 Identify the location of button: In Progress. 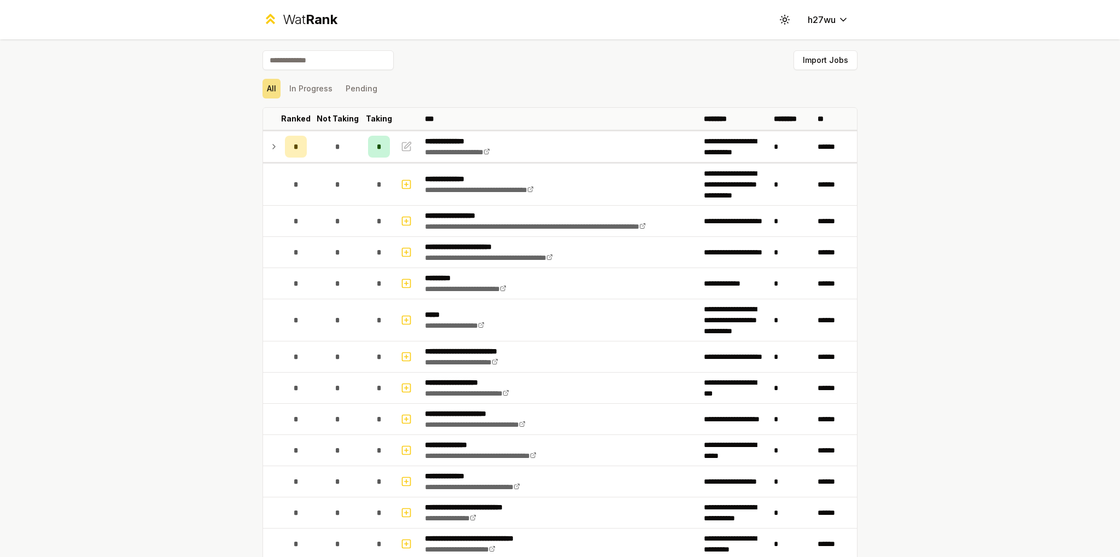
(311, 89).